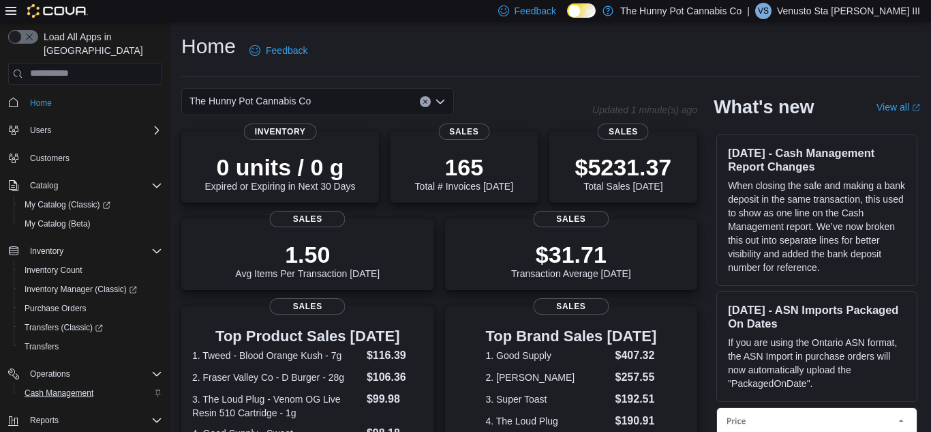 The image size is (931, 432). Describe the element at coordinates (42, 346) in the screenshot. I see `span: Transfers` at that location.